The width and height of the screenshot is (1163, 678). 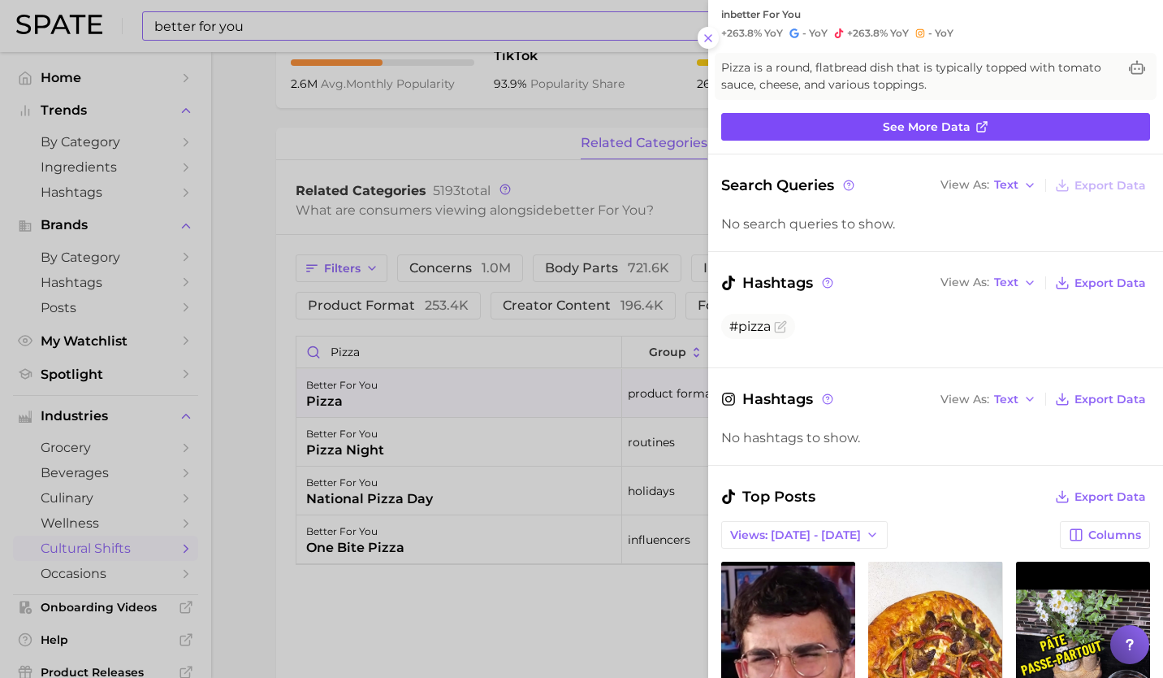 What do you see at coordinates (1115, 535) in the screenshot?
I see `span: Columns` at bounding box center [1115, 535].